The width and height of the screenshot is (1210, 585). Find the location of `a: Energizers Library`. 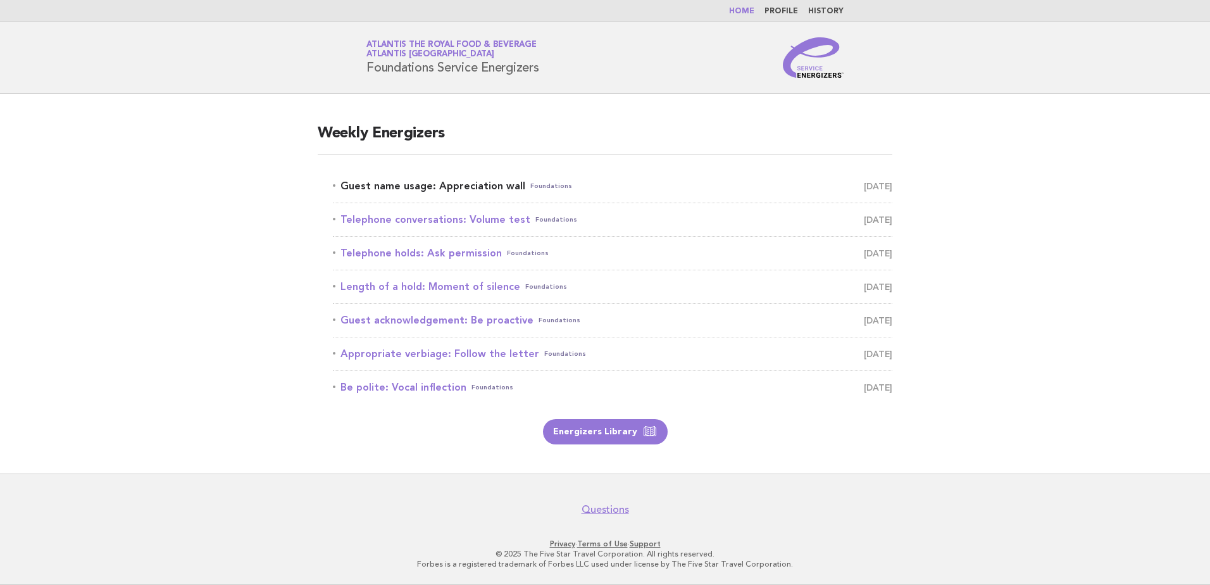

a: Energizers Library is located at coordinates (605, 432).